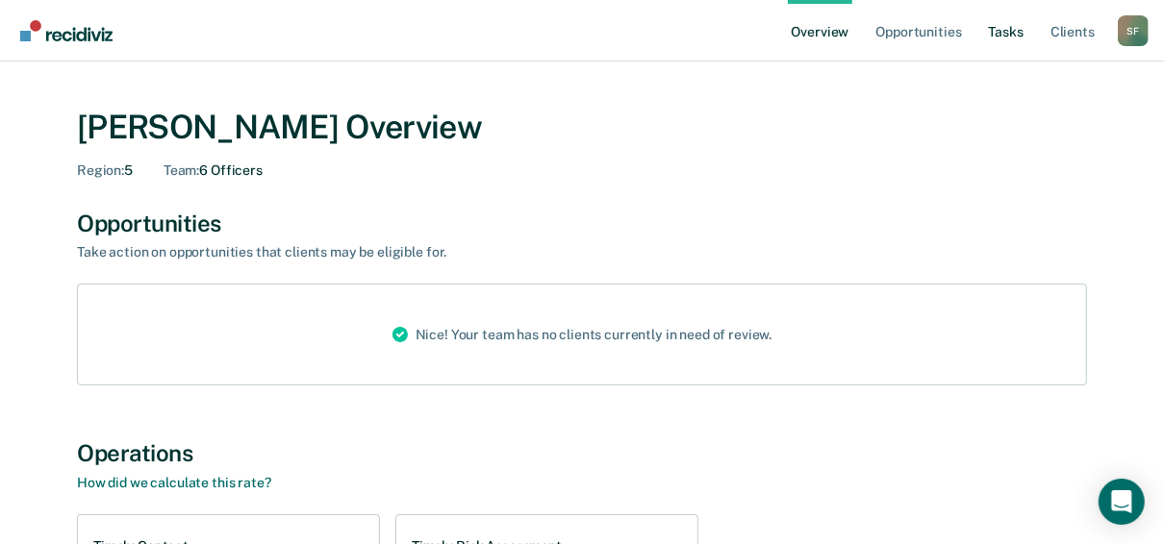 The image size is (1164, 544). What do you see at coordinates (100, 170) in the screenshot?
I see `span: Region :` at bounding box center [100, 170].